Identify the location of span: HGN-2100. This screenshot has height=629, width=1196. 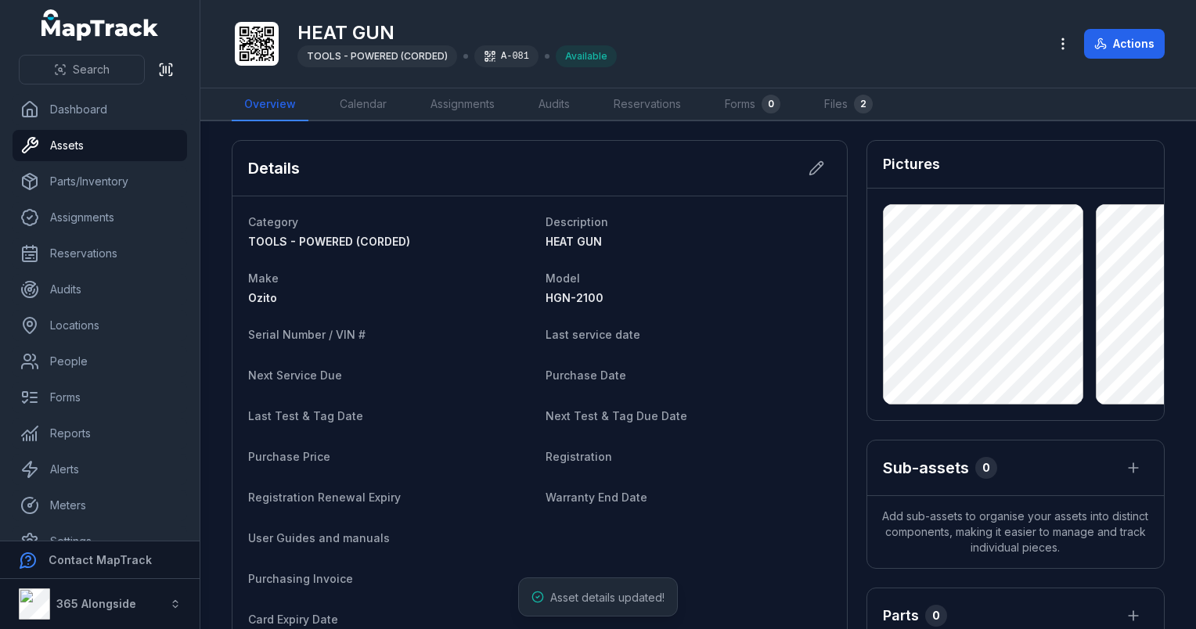
(575, 298).